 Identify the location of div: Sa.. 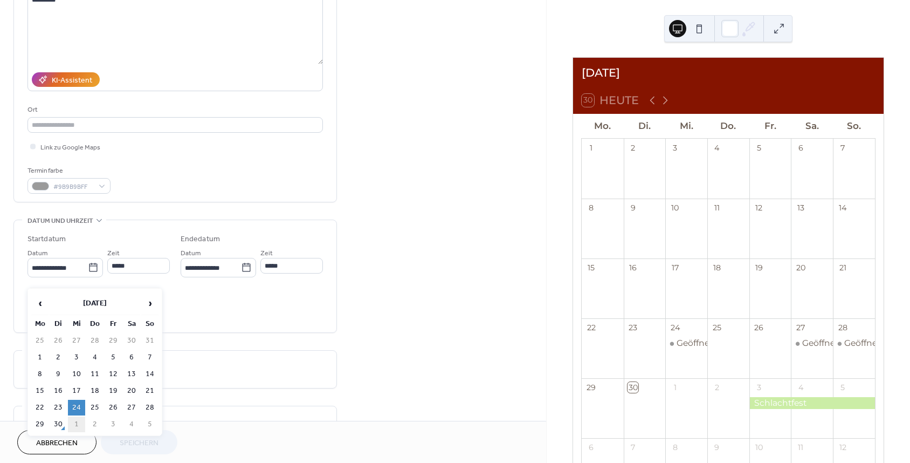
(813, 126).